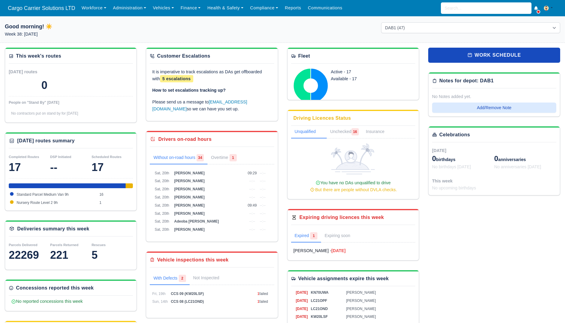 Image resolution: width=565 pixels, height=323 pixels. What do you see at coordinates (265, 294) in the screenshot?
I see `td: failed` at bounding box center [265, 294].